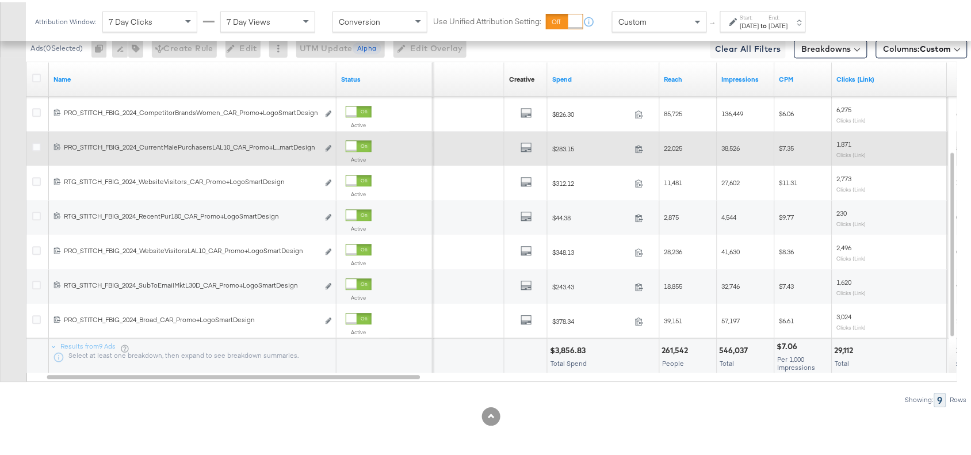 The height and width of the screenshot is (455, 971). What do you see at coordinates (191, 249) in the screenshot?
I see `div: PRO_STITCH_FBIG_2024_WebsiteVisitorsLAL10_CAR_Promo+LogoSmartDesign` at bounding box center [191, 249].